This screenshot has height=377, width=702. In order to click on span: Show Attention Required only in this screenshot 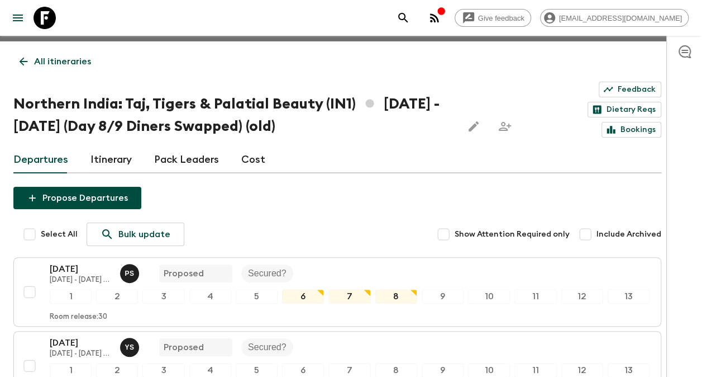, I will do `click(512, 234)`.